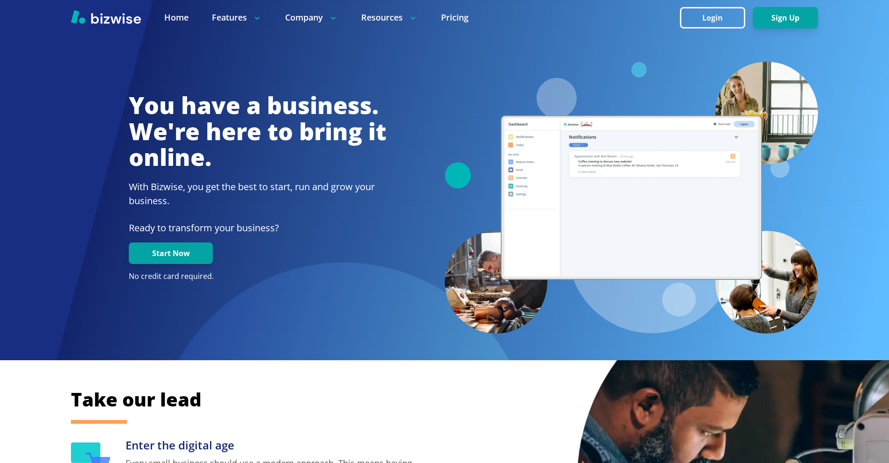 Image resolution: width=889 pixels, height=463 pixels. What do you see at coordinates (455, 17) in the screenshot?
I see `a: Pricing` at bounding box center [455, 17].